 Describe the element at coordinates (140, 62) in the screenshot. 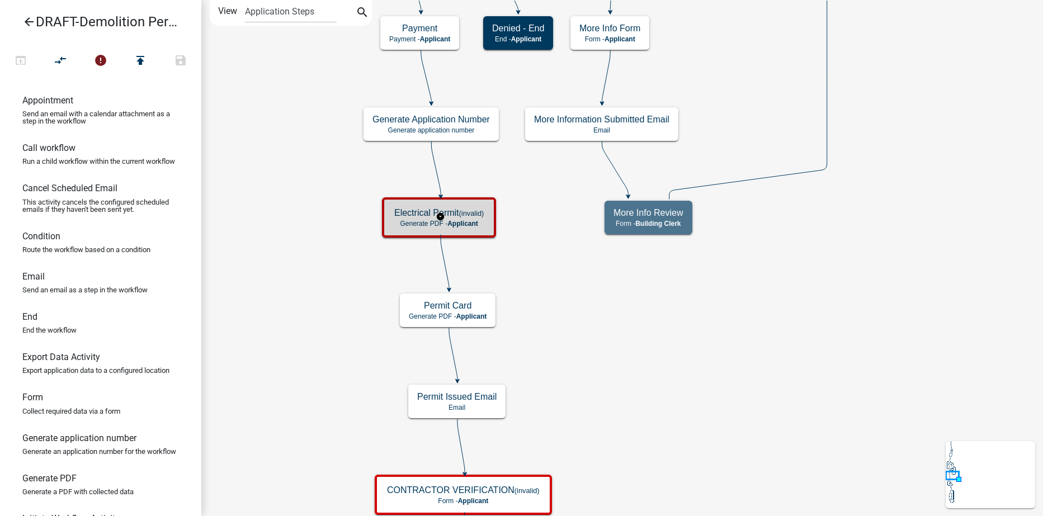

I see `i: publish` at that location.